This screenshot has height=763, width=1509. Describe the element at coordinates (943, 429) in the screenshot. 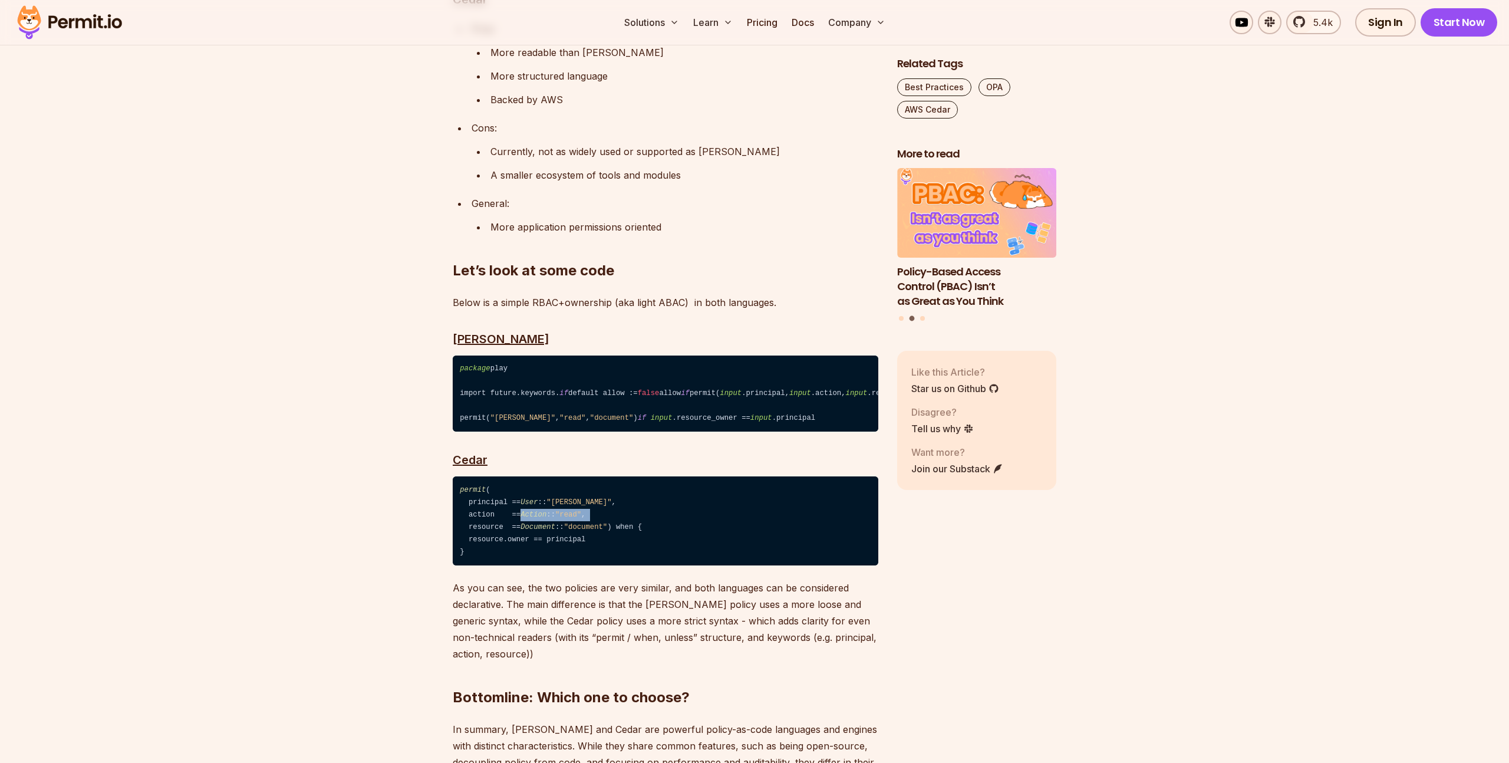

I see `a: Tell us why` at that location.